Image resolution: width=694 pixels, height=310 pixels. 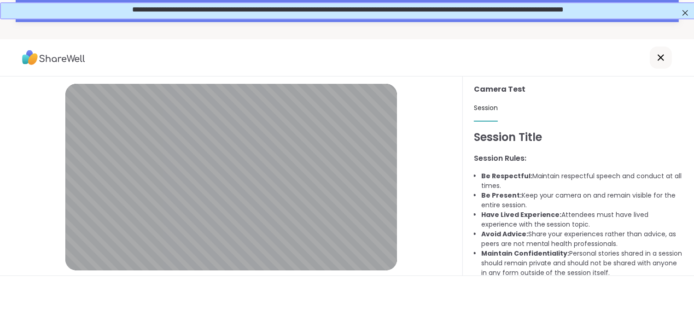 What do you see at coordinates (501, 195) in the screenshot?
I see `b: Be Present:` at bounding box center [501, 195].